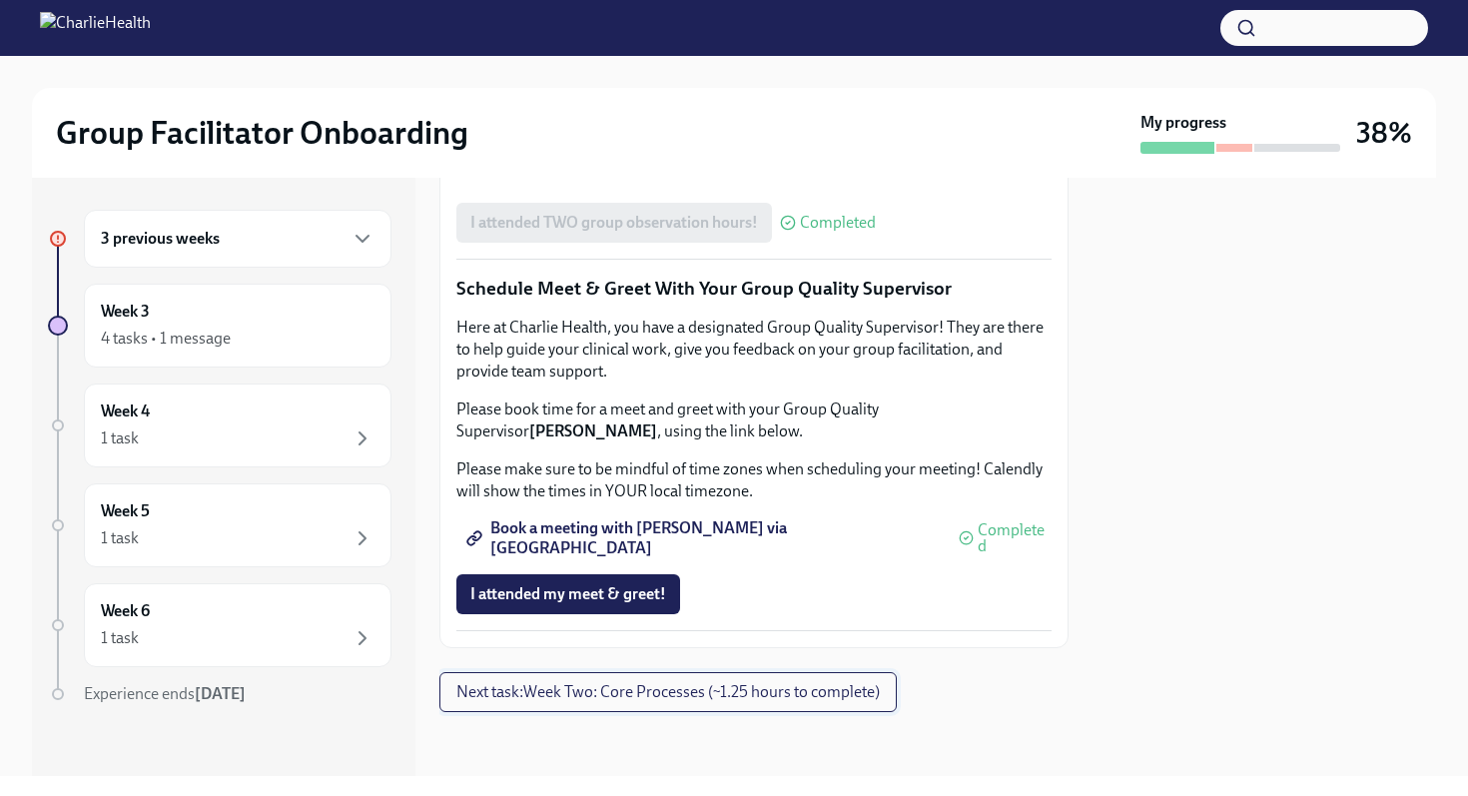 This screenshot has height=796, width=1468. I want to click on p: Please make sure to be mindful of time zones when scheduling your meeting! Calendly will show the..., so click(754, 480).